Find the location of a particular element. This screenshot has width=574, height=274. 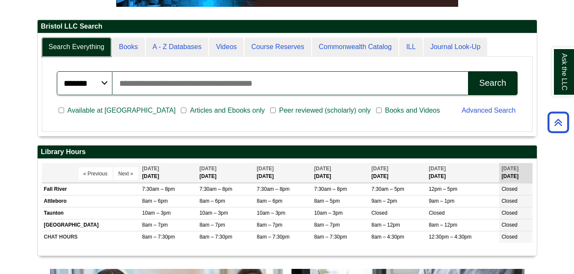

button: Search is located at coordinates (492, 83).